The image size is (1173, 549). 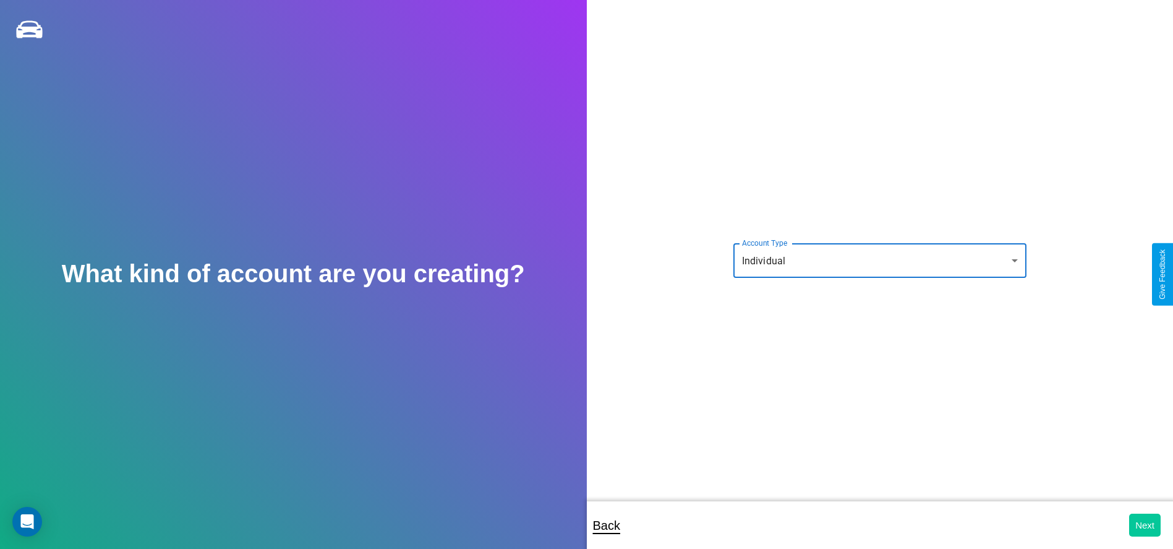 I want to click on h2: What kind of account are you creating?, so click(x=293, y=273).